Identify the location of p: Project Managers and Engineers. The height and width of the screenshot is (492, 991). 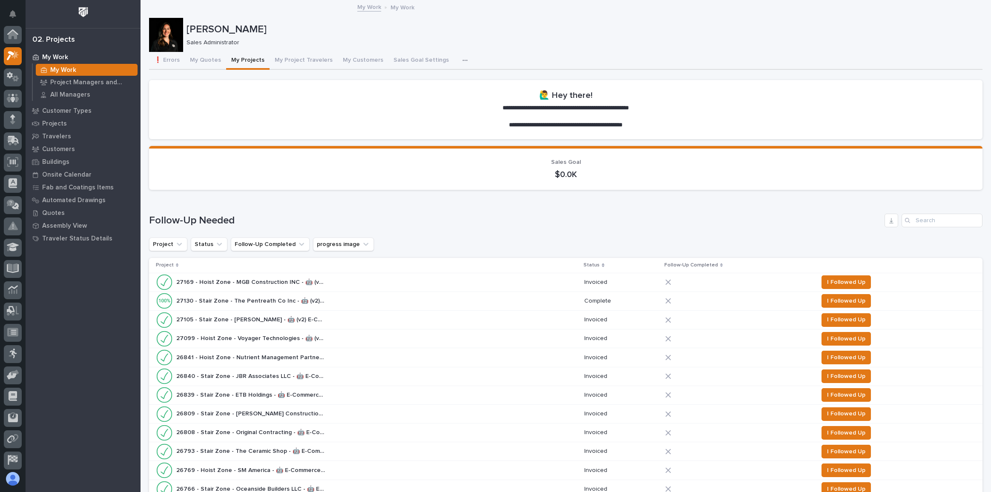
(92, 83).